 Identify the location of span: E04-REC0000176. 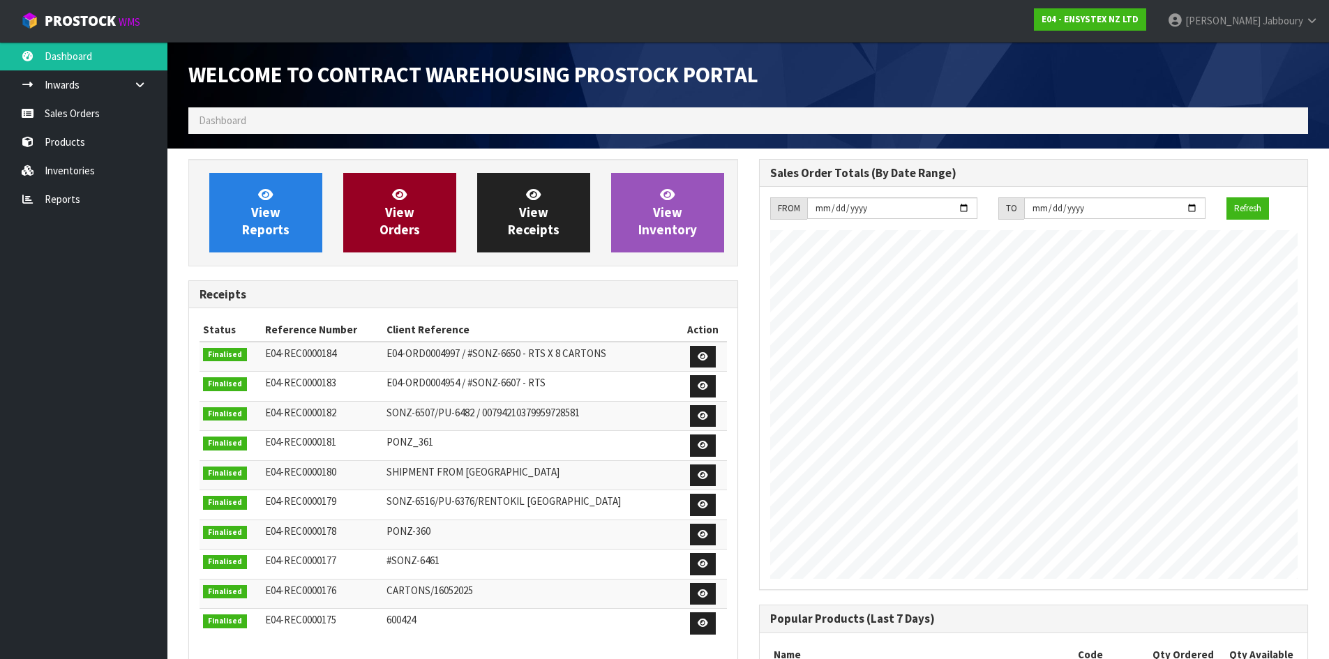
(301, 590).